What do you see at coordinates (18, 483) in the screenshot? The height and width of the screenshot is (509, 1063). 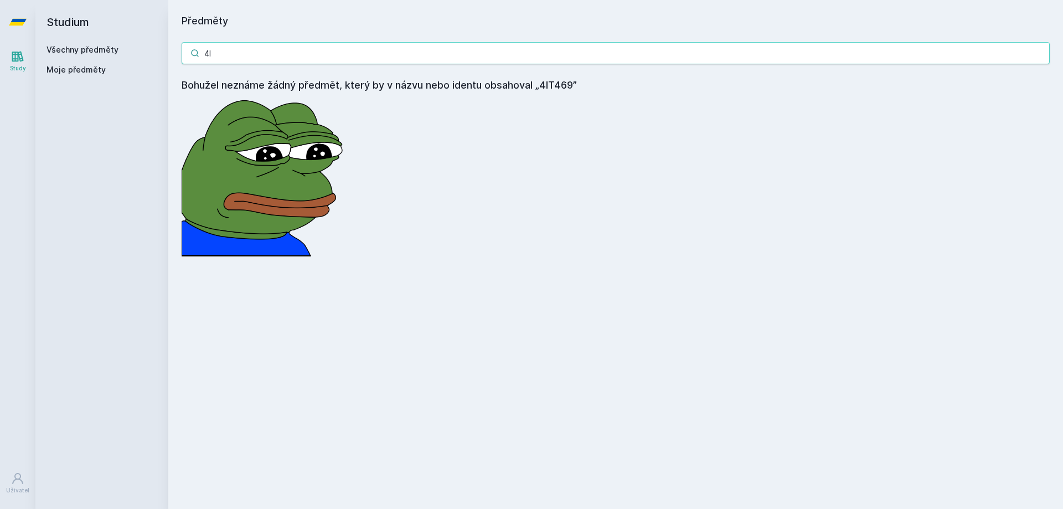 I see `a: Uživatel` at bounding box center [18, 483].